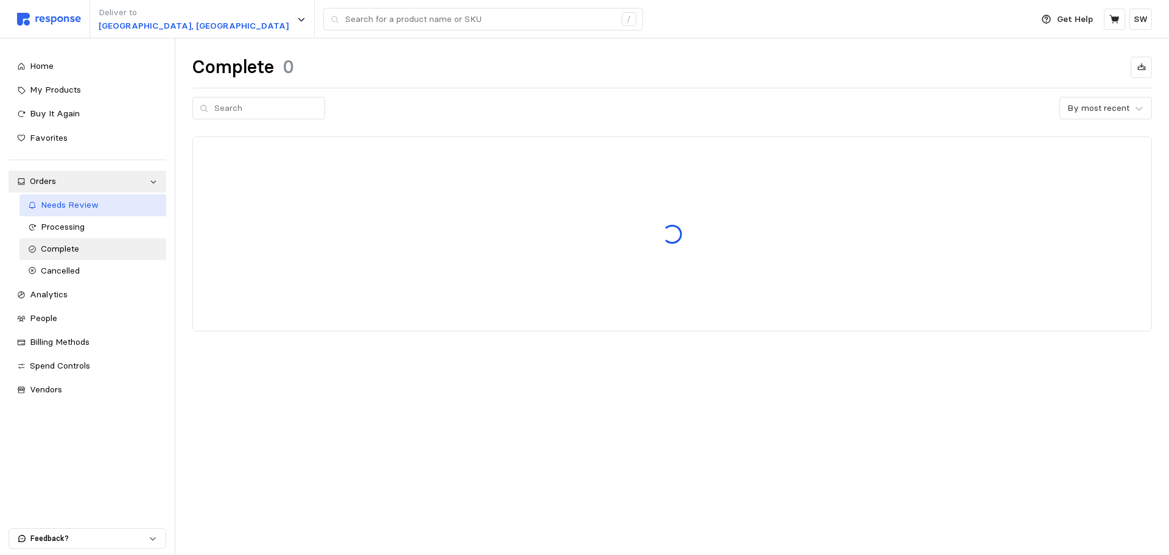 The width and height of the screenshot is (1169, 555). I want to click on p: Deliver to, so click(194, 13).